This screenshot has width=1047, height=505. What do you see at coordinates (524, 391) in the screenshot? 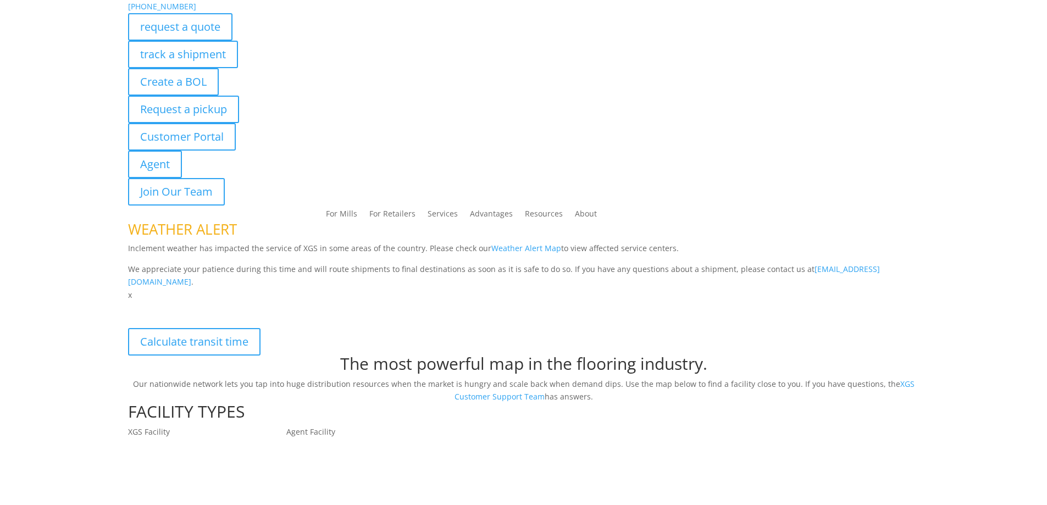
I see `p: Our nationwide network lets you tap into huge distribution resources when the market is hungry an...` at bounding box center [524, 391].